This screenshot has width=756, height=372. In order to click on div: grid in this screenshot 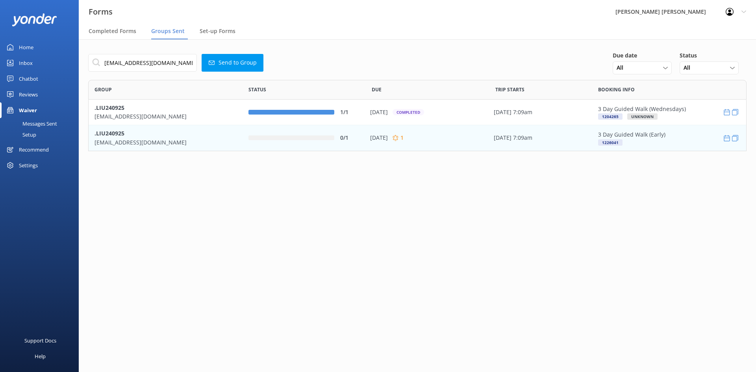, I will do `click(418, 125)`.